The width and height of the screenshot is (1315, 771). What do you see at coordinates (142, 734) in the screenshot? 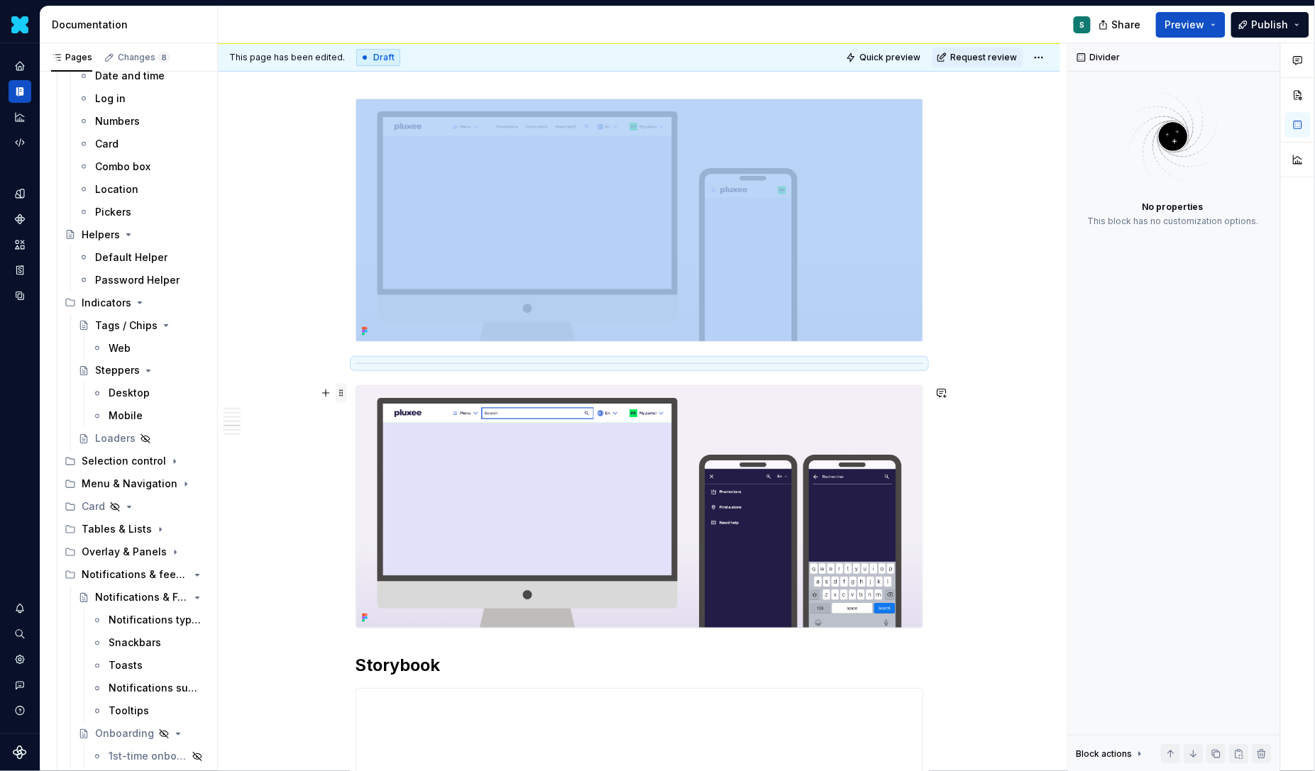
I see `a: Onboarding` at bounding box center [142, 734].